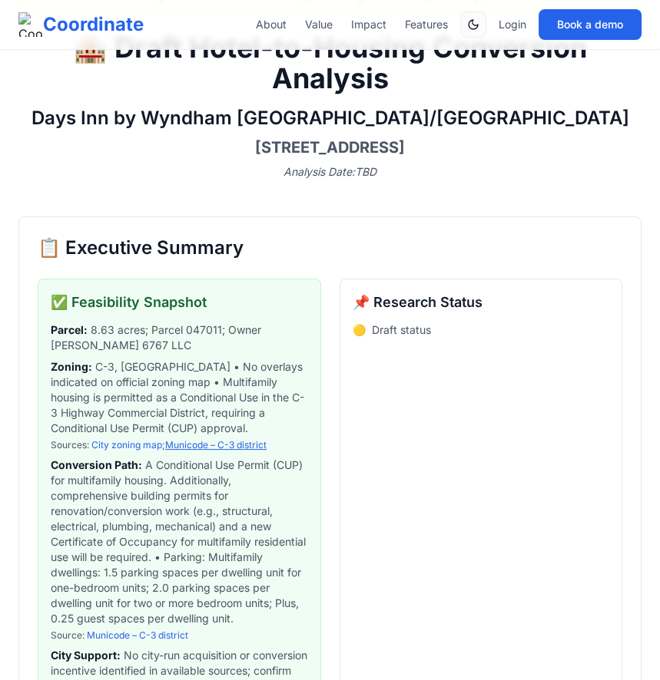 This screenshot has width=660, height=680. I want to click on span: Source :, so click(179, 636).